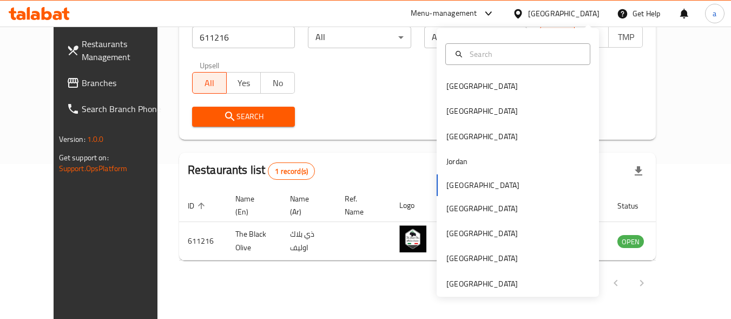 This screenshot has width=731, height=319. I want to click on span: Get support on:, so click(84, 157).